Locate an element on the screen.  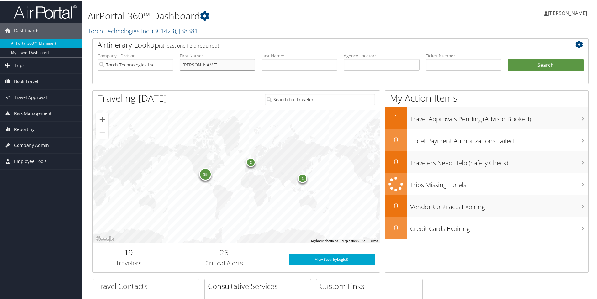
div: 15 is located at coordinates (205, 174).